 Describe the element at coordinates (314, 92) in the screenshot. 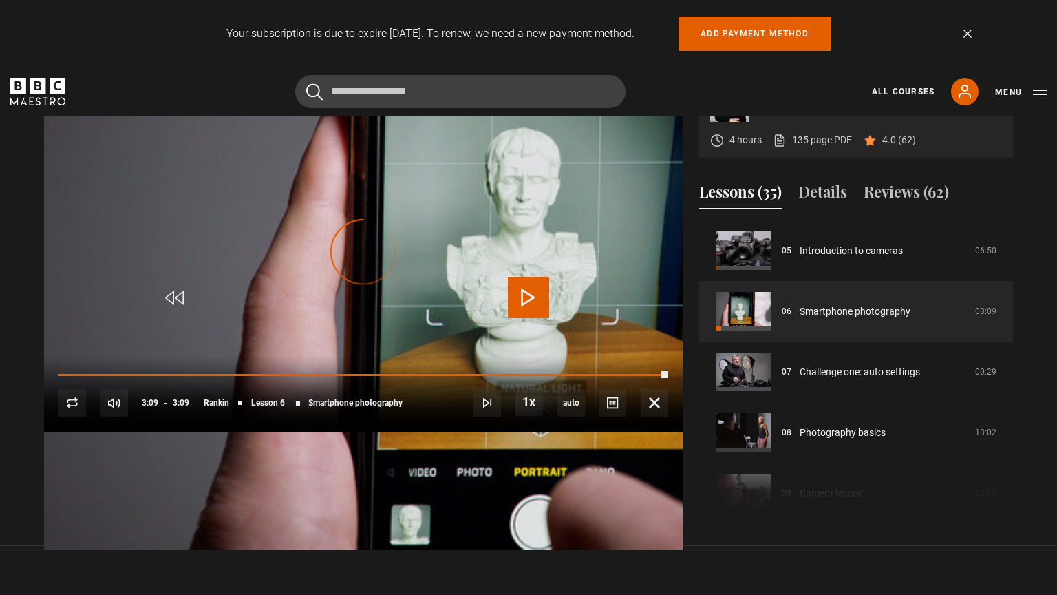

I see `button: Submit the search query` at that location.